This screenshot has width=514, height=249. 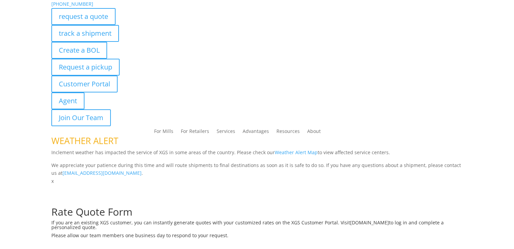 What do you see at coordinates (79, 50) in the screenshot?
I see `a: Create a BOL` at bounding box center [79, 50].